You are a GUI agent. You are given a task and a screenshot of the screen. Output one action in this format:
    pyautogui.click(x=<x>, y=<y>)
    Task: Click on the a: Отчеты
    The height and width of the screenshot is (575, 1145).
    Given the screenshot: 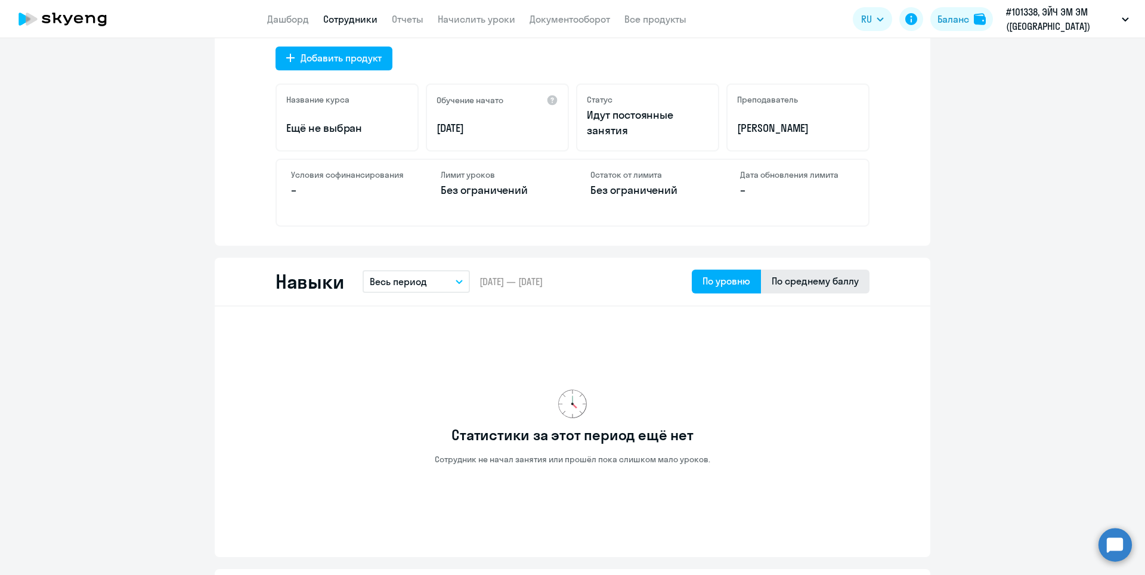 What is the action you would take?
    pyautogui.click(x=407, y=19)
    